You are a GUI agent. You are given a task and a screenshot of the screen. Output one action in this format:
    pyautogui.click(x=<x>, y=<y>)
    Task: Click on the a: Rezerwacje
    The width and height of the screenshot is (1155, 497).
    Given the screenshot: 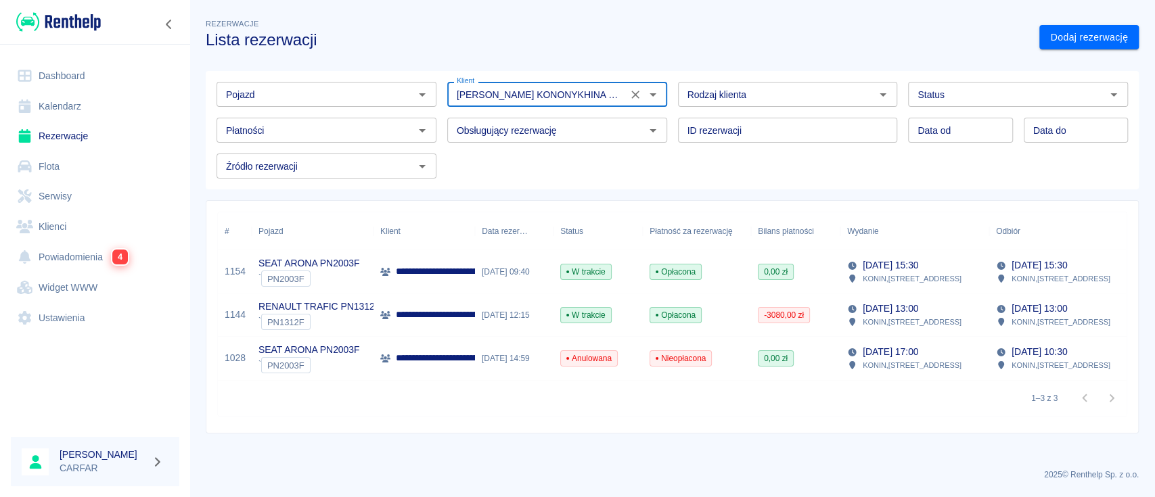 What is the action you would take?
    pyautogui.click(x=95, y=136)
    